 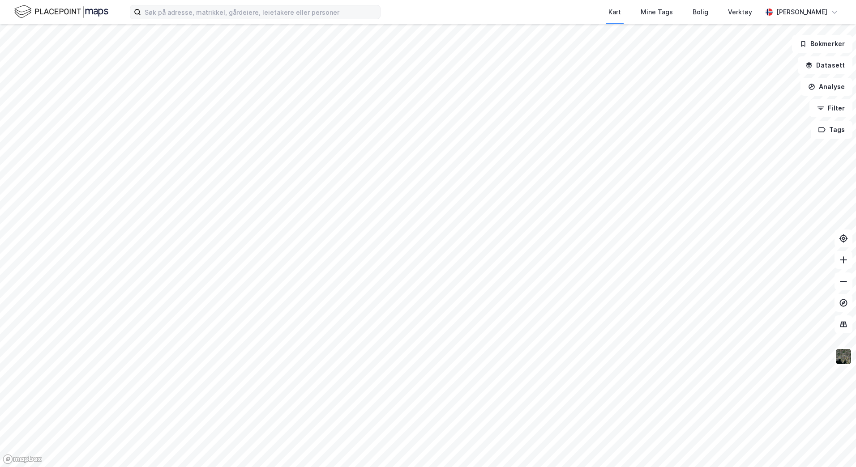 I want to click on button: Tags, so click(x=831, y=130).